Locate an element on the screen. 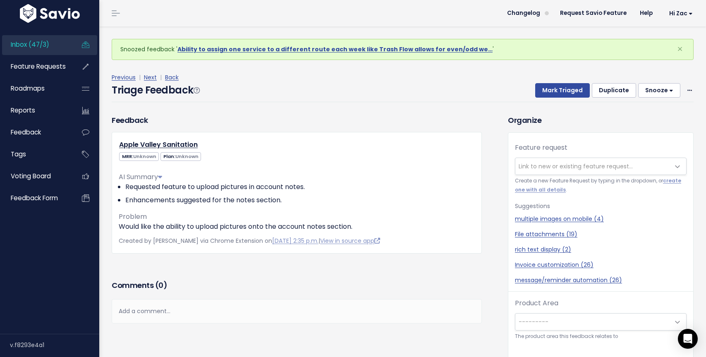  span: Changelog is located at coordinates (523, 13).